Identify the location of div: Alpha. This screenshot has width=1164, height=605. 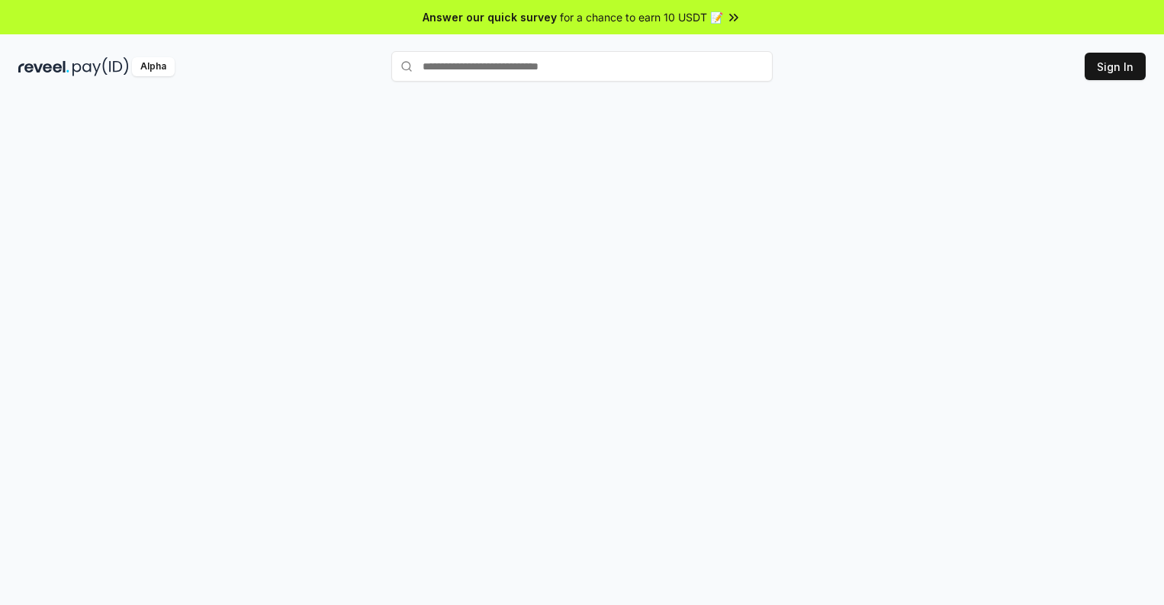
(153, 66).